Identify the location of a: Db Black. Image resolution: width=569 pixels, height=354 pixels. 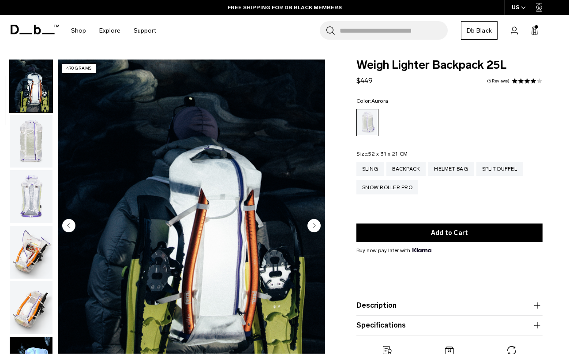
(479, 30).